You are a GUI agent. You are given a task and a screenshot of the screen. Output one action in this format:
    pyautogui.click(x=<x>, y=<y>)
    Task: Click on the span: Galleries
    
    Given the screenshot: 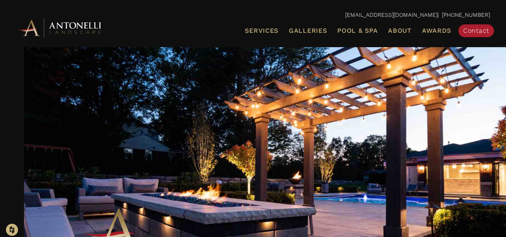 What is the action you would take?
    pyautogui.click(x=308, y=30)
    